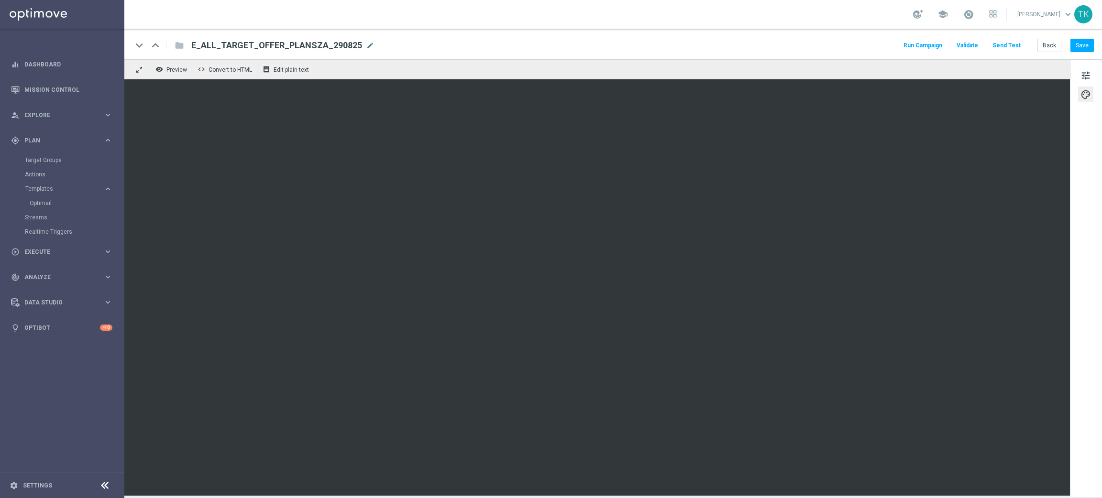 Image resolution: width=1102 pixels, height=498 pixels. I want to click on a: Settings, so click(37, 486).